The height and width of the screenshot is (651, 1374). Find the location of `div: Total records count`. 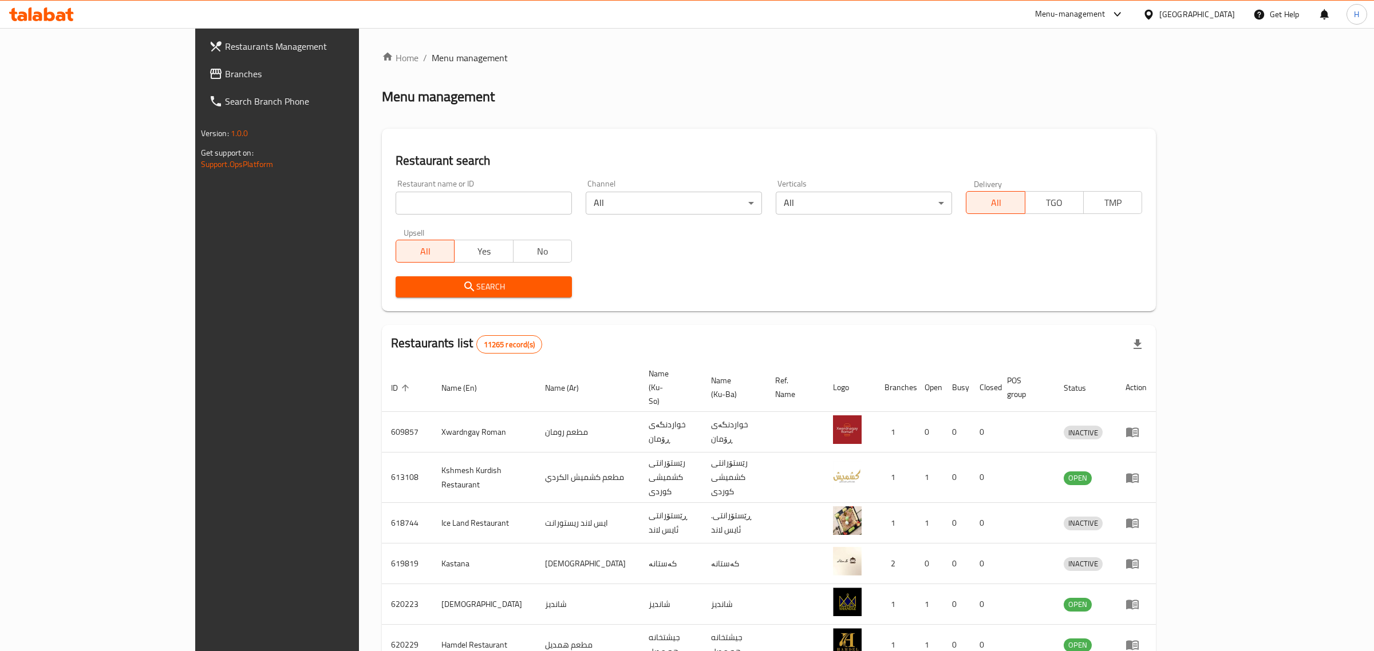

div: Total records count is located at coordinates (509, 345).